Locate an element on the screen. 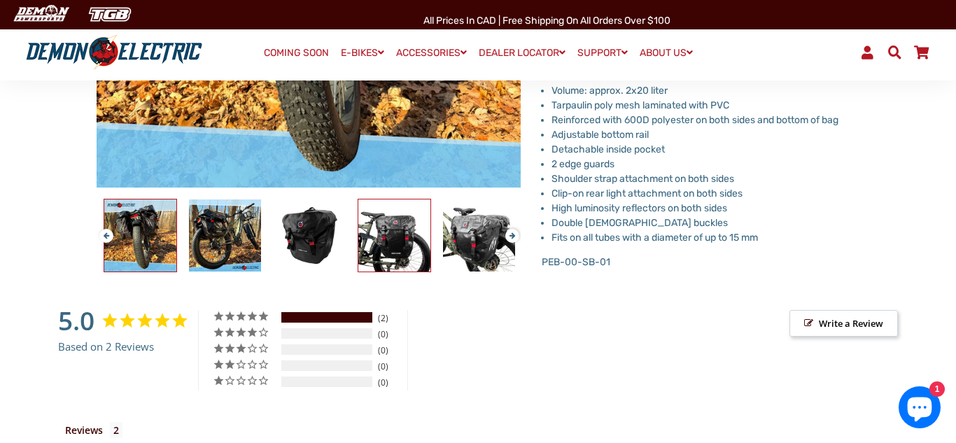 This screenshot has width=956, height=443. li: Clip-on rear light attachment on both sides is located at coordinates (695, 193).